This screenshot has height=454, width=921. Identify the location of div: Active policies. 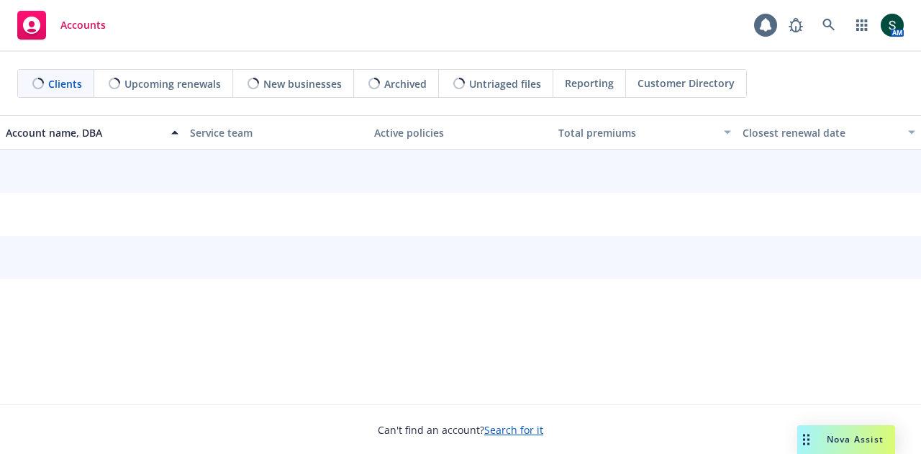
(460, 132).